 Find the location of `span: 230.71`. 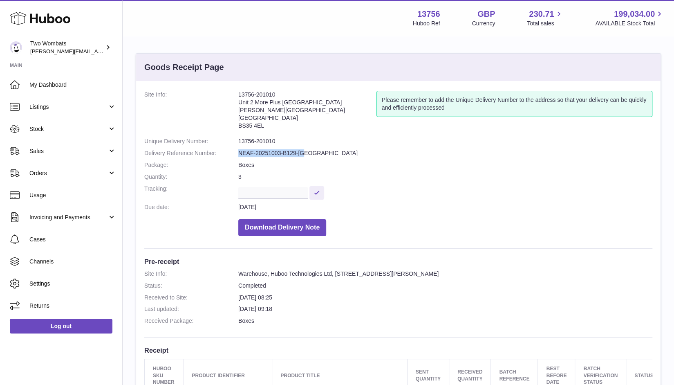

span: 230.71 is located at coordinates (541, 14).